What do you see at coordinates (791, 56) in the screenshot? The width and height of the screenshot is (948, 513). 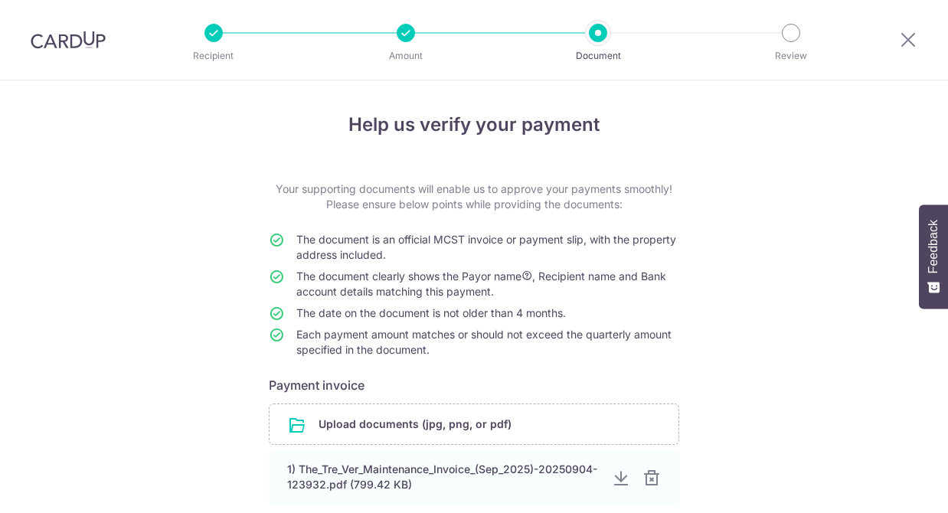 I see `p: Review` at bounding box center [791, 56].